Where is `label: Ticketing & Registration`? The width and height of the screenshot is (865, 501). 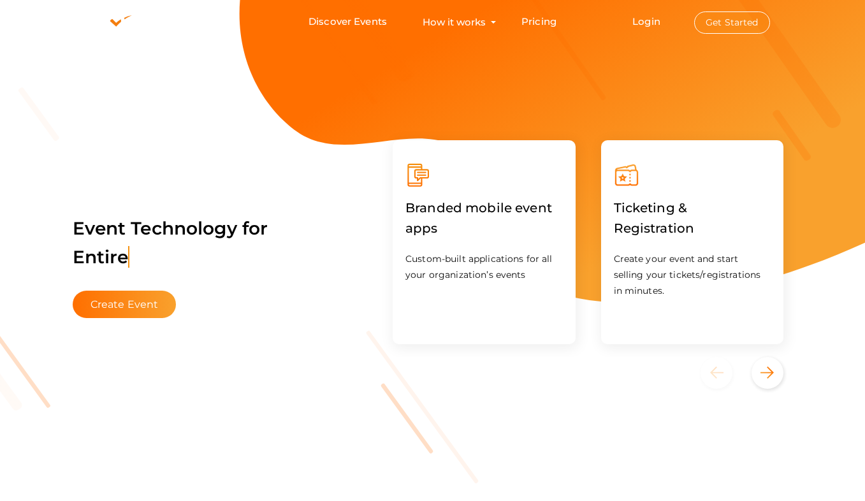 label: Ticketing & Registration is located at coordinates (692, 218).